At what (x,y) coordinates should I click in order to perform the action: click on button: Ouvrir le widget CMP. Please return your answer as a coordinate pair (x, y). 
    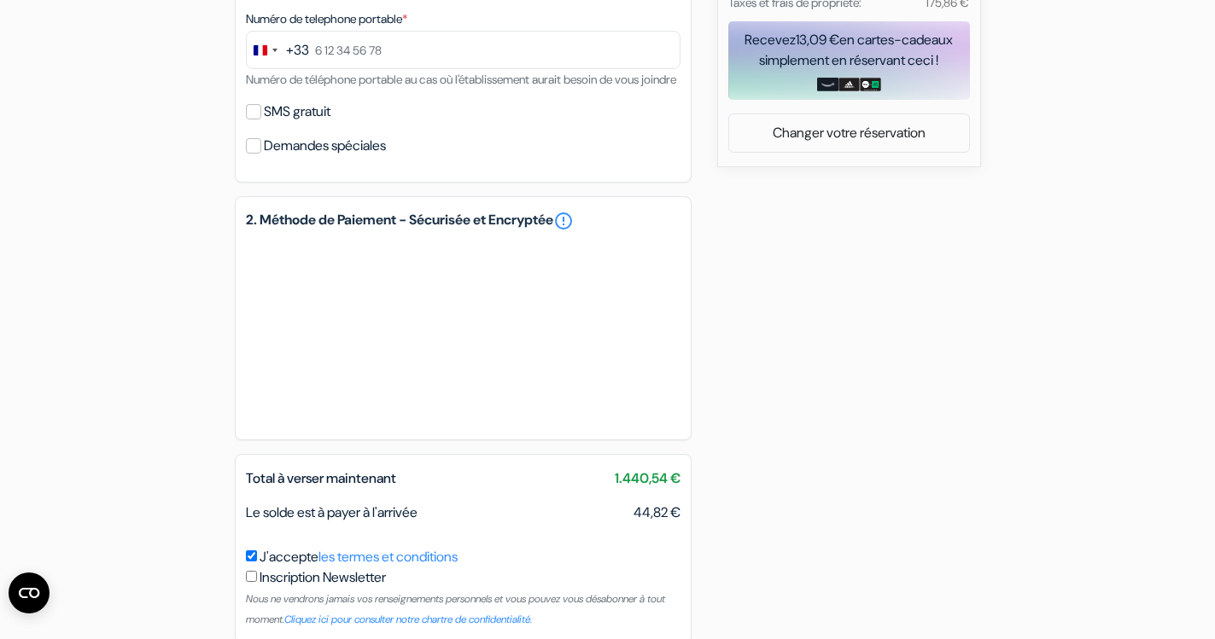
    Looking at the image, I should click on (29, 593).